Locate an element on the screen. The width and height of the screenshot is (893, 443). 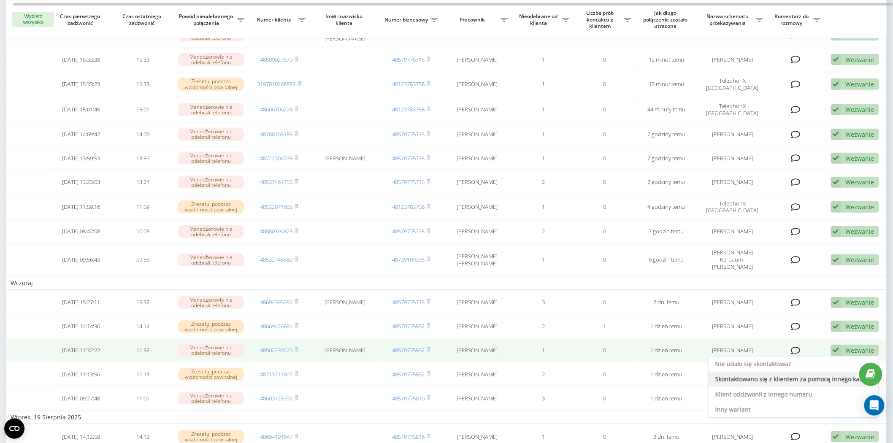
td: 11:13 is located at coordinates (143, 374).